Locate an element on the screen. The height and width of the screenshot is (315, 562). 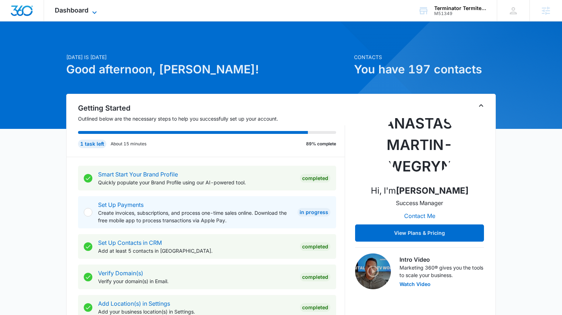
div: In Progress is located at coordinates (314, 212).